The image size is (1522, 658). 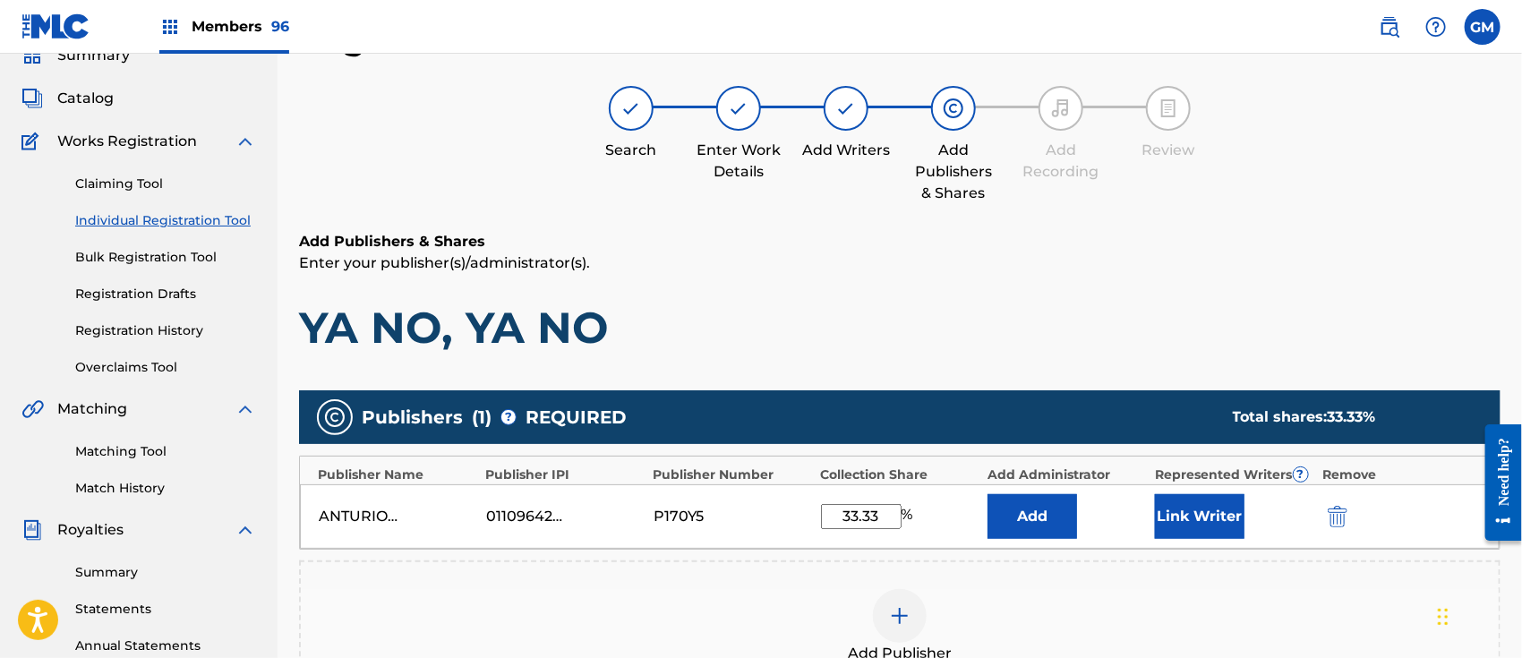 I want to click on div: Need help?, so click(x=31, y=61).